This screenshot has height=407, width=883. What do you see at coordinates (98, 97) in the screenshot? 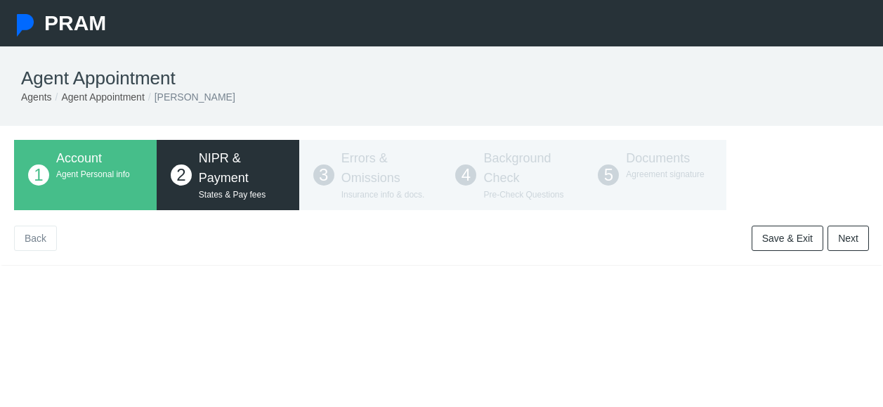
I see `li: Agent Appointment` at bounding box center [98, 97].